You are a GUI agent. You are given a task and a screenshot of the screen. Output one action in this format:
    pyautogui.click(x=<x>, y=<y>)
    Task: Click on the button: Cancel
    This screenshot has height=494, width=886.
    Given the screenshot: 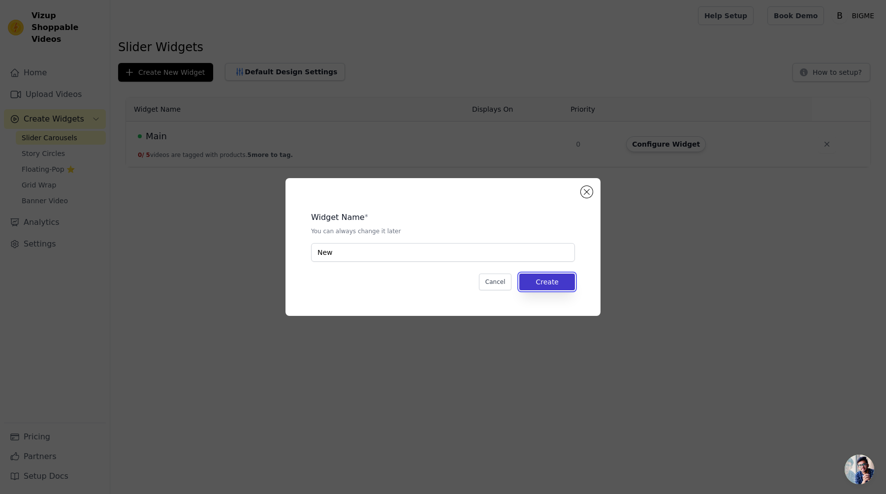 What is the action you would take?
    pyautogui.click(x=495, y=282)
    